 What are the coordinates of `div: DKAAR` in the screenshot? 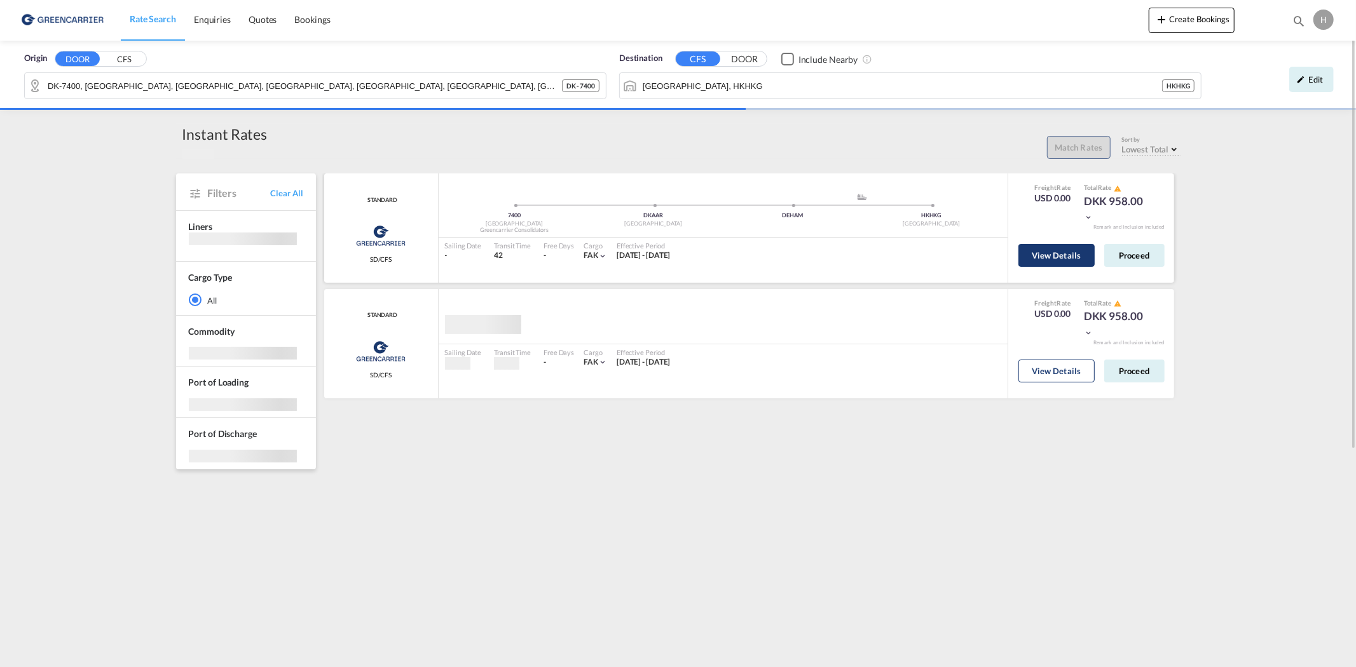 It's located at (653, 215).